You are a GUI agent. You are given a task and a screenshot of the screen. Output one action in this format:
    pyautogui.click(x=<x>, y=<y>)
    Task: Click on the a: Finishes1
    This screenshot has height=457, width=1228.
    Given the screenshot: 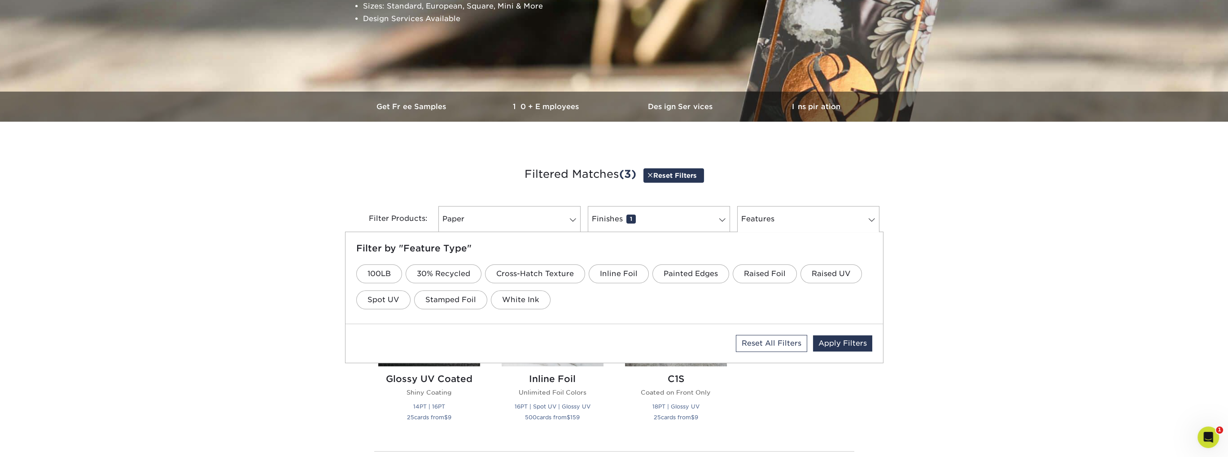 What is the action you would take?
    pyautogui.click(x=659, y=219)
    